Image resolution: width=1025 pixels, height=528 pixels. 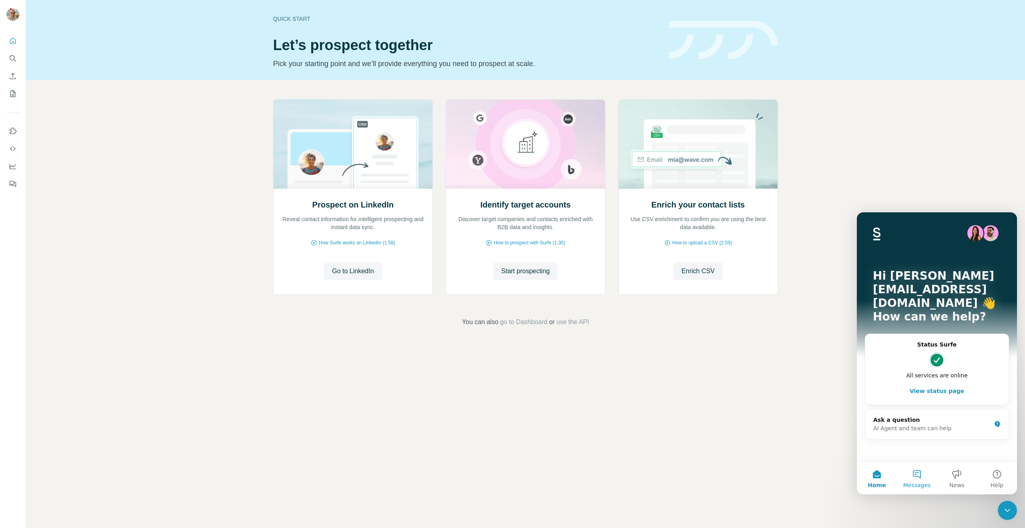 What do you see at coordinates (466, 64) in the screenshot?
I see `p: Pick your starting point and we’ll provide everything you need to prospect at scale.` at bounding box center [466, 64].